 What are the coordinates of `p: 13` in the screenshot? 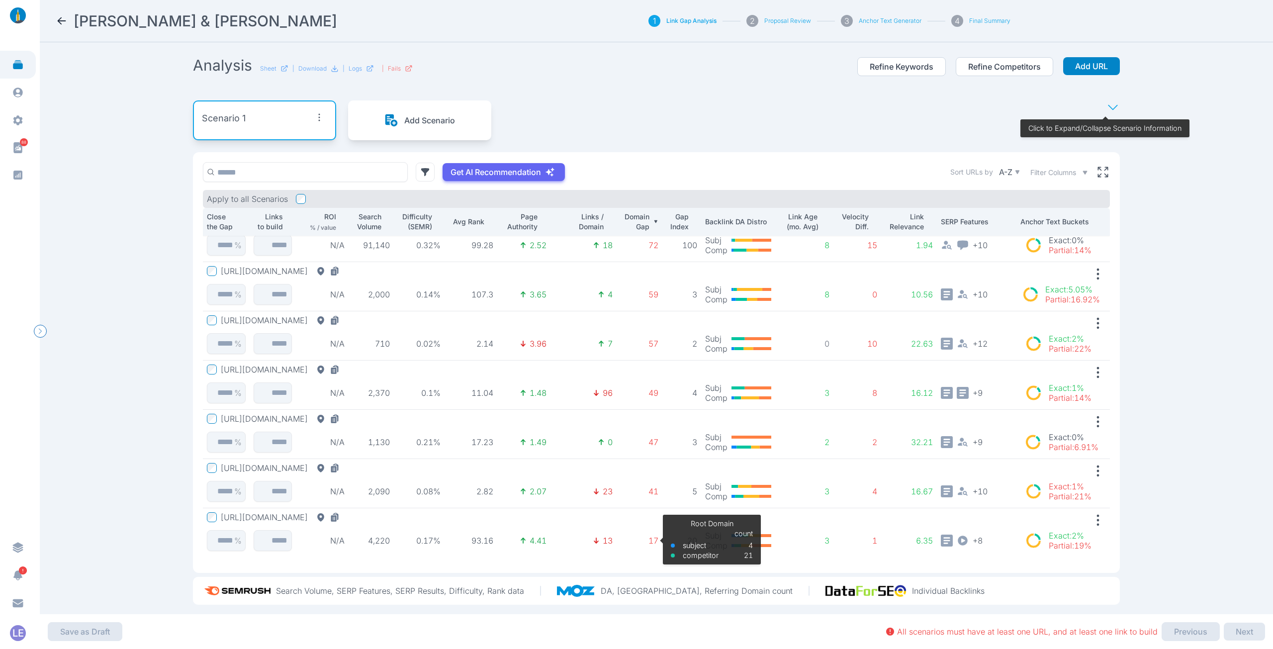 It's located at (608, 541).